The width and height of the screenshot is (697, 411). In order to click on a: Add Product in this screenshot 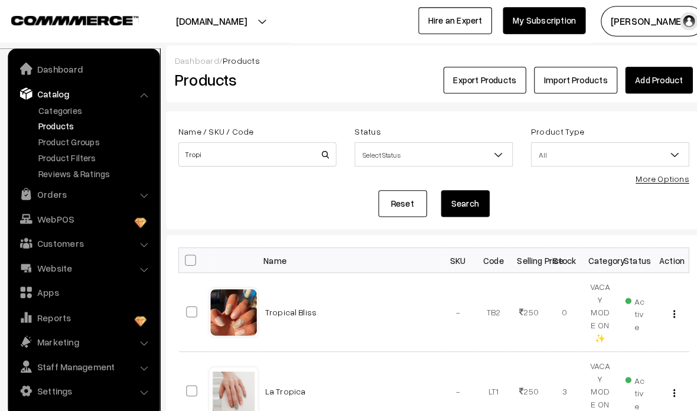, I will do `click(644, 78)`.